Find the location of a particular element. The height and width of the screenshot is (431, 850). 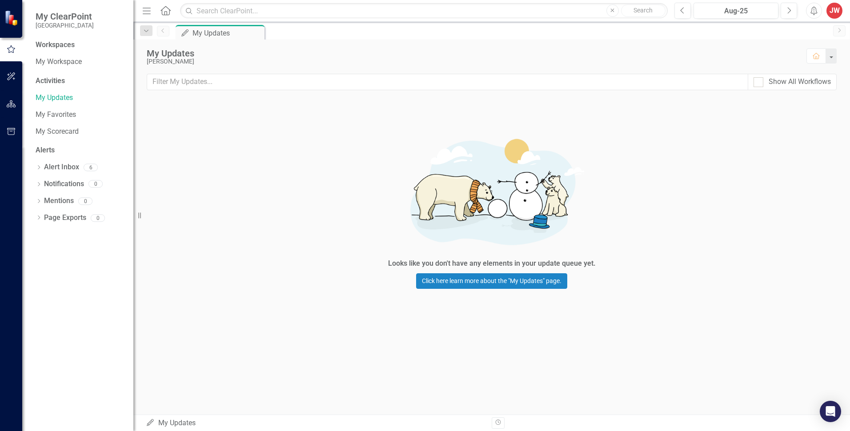

input: Filter My Updates... is located at coordinates (447, 82).